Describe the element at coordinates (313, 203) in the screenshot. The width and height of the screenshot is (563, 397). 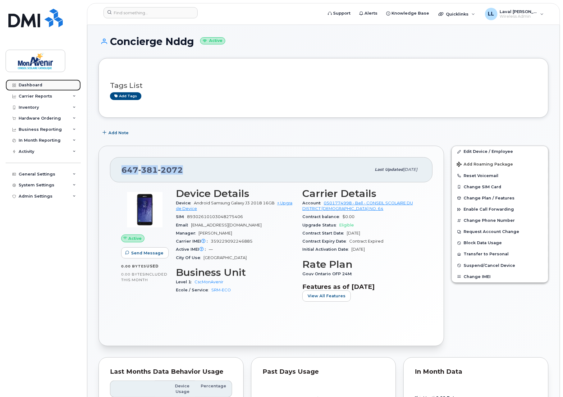
I see `span: Account` at that location.